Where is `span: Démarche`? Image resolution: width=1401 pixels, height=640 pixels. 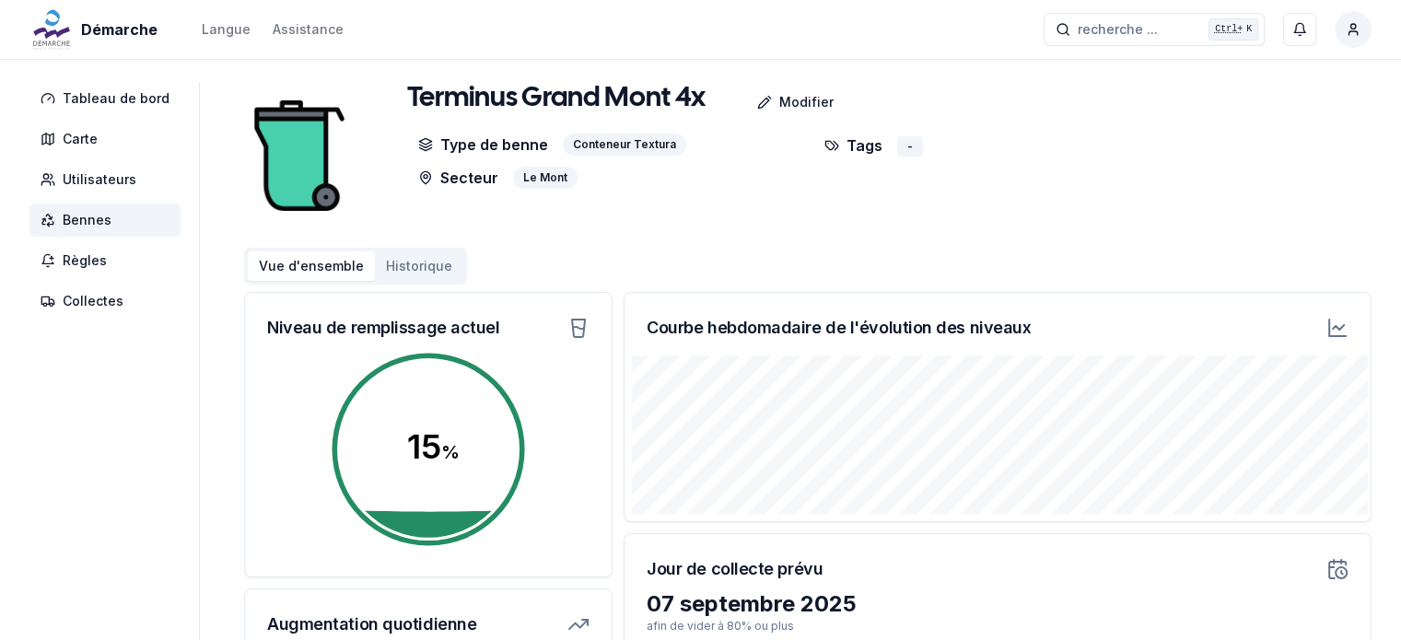 span: Démarche is located at coordinates (119, 29).